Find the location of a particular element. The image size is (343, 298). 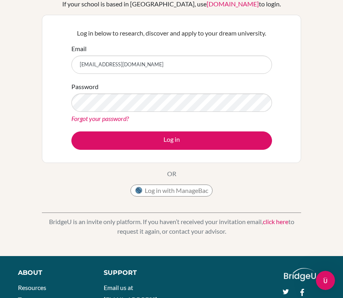

label: Email is located at coordinates (79, 49).